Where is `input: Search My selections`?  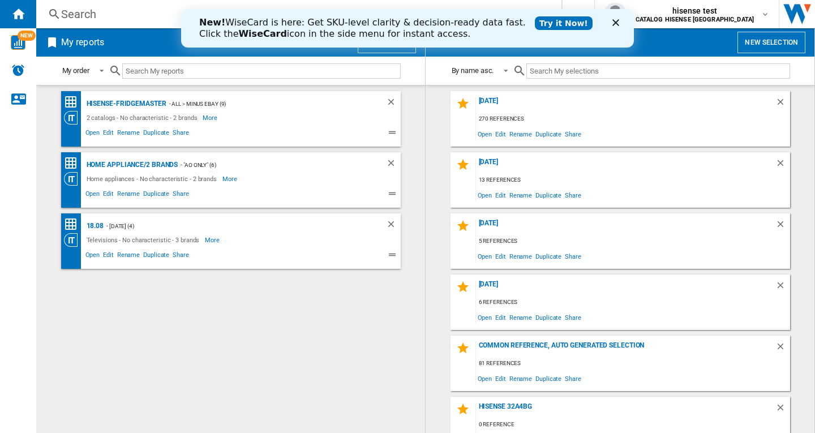 input: Search My selections is located at coordinates (658, 71).